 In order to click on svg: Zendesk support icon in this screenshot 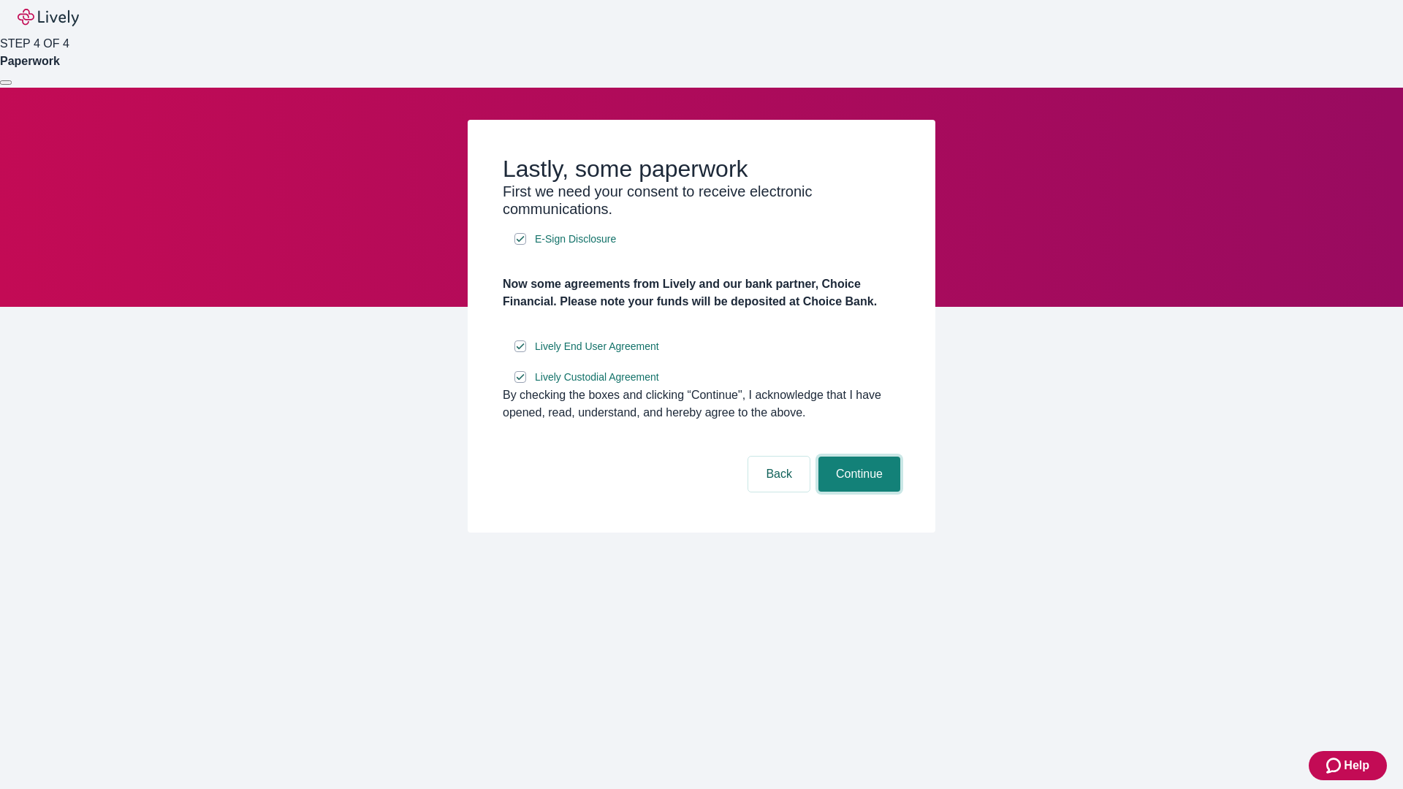, I will do `click(1335, 766)`.